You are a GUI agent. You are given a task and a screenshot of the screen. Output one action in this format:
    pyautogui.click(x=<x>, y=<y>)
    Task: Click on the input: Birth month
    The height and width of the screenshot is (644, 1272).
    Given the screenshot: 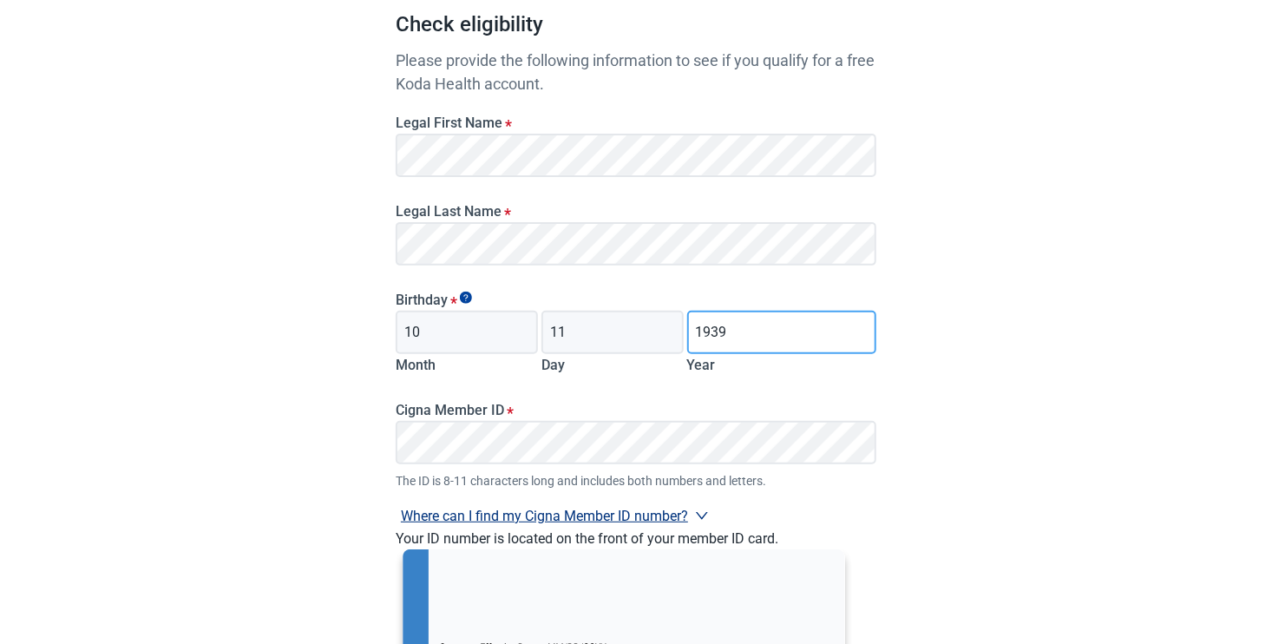 What is the action you would take?
    pyautogui.click(x=467, y=332)
    